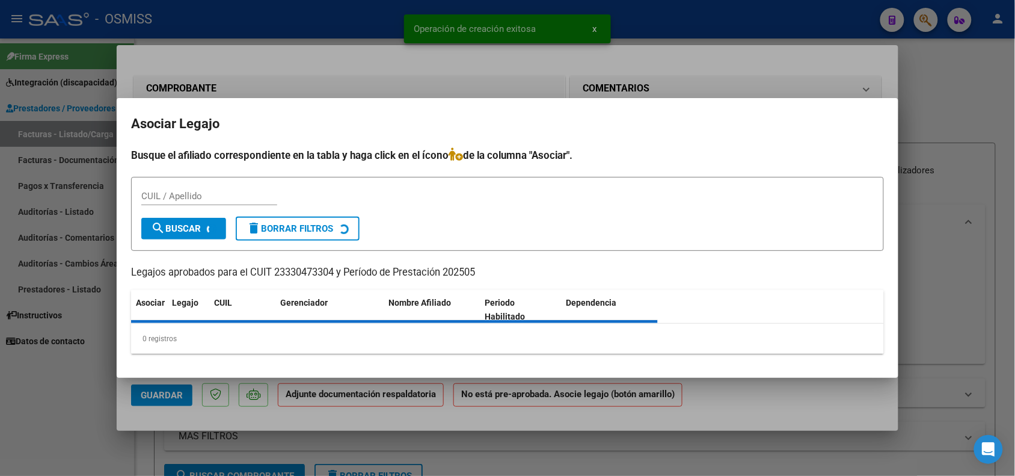  What do you see at coordinates (330, 310) in the screenshot?
I see `datatable-header-cell: Gerenciador` at bounding box center [330, 310].